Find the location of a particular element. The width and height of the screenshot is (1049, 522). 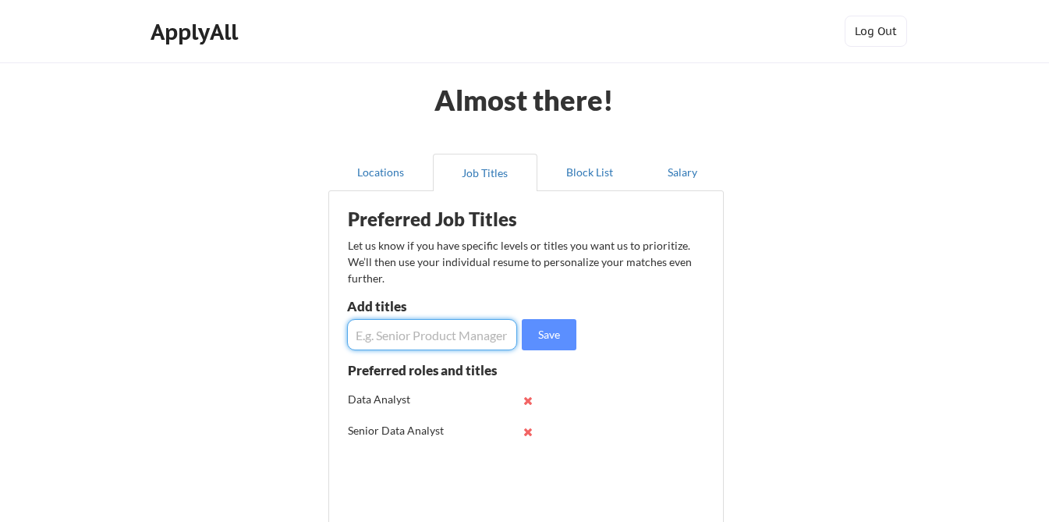

button: Block List is located at coordinates (590, 172).